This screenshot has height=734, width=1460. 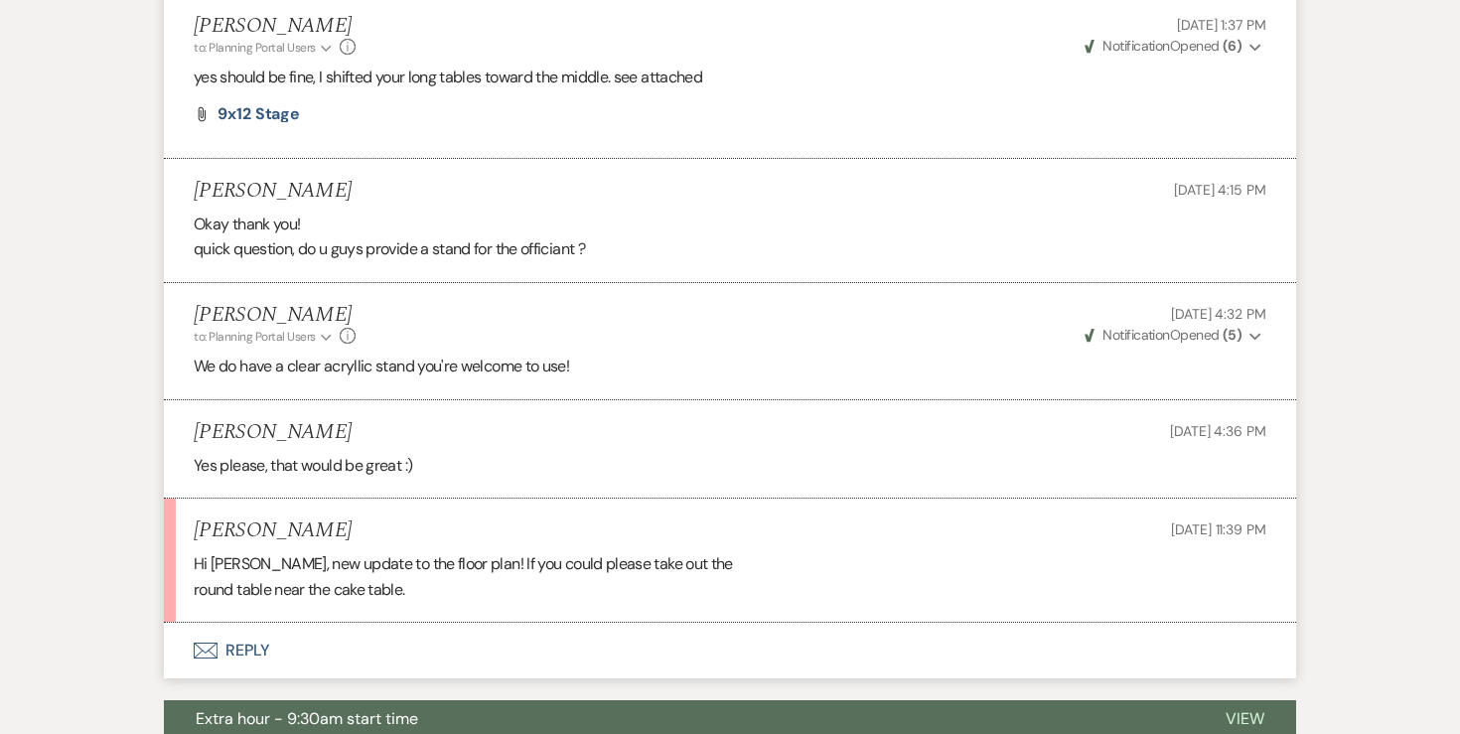 What do you see at coordinates (1232, 335) in the screenshot?
I see `strong: ( 5 )` at bounding box center [1232, 335].